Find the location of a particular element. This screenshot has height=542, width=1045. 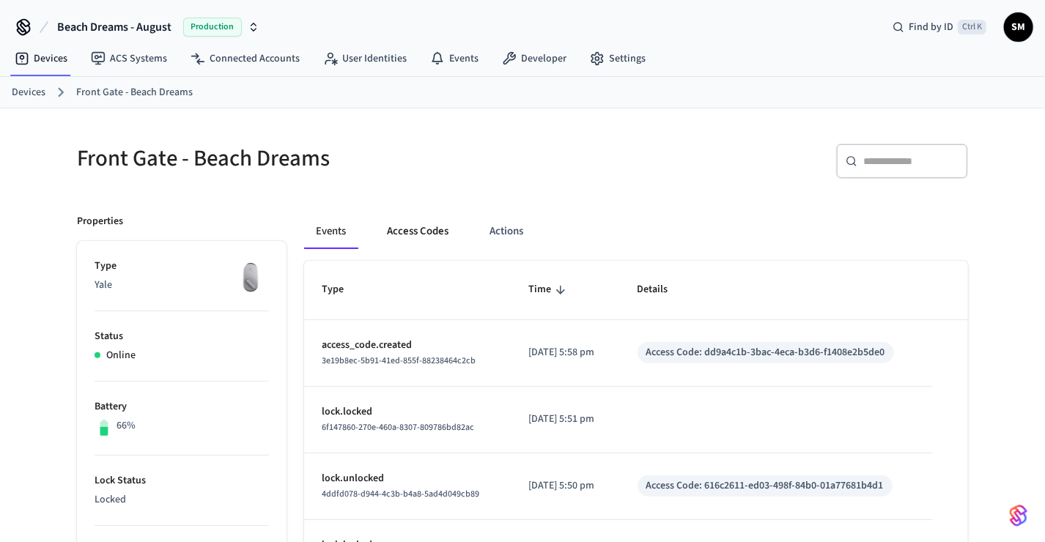

button: Events is located at coordinates (331, 232).